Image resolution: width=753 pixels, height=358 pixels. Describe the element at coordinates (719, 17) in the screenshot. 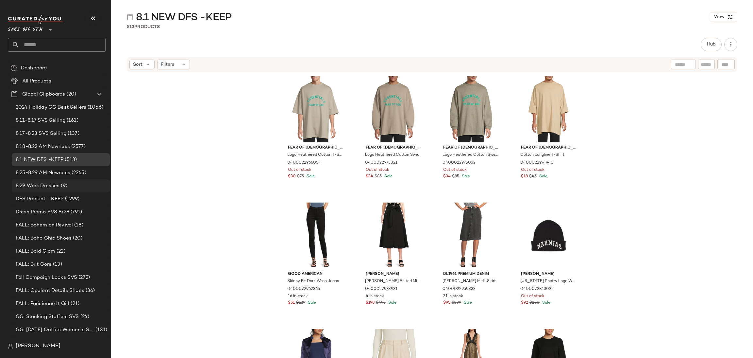

I see `span: View` at that location.